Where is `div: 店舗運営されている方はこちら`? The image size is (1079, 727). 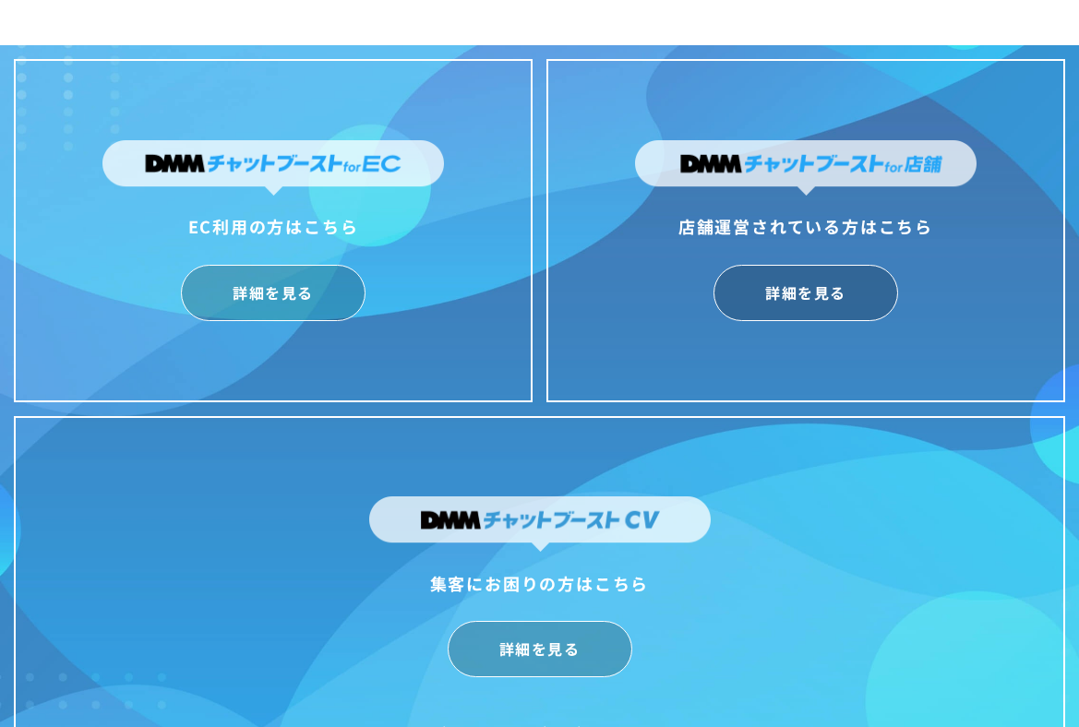
div: 店舗運営されている方はこちら is located at coordinates (806, 226).